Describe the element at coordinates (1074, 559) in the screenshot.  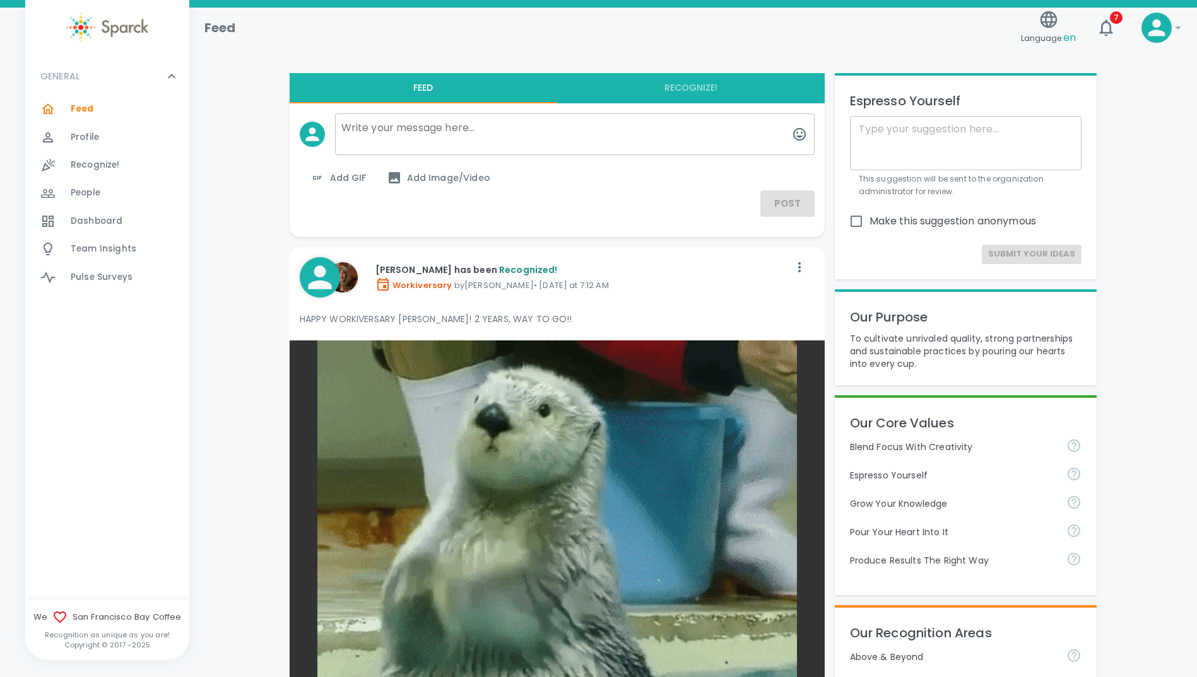
I see `svg: Find success working together and doing the right thing` at that location.